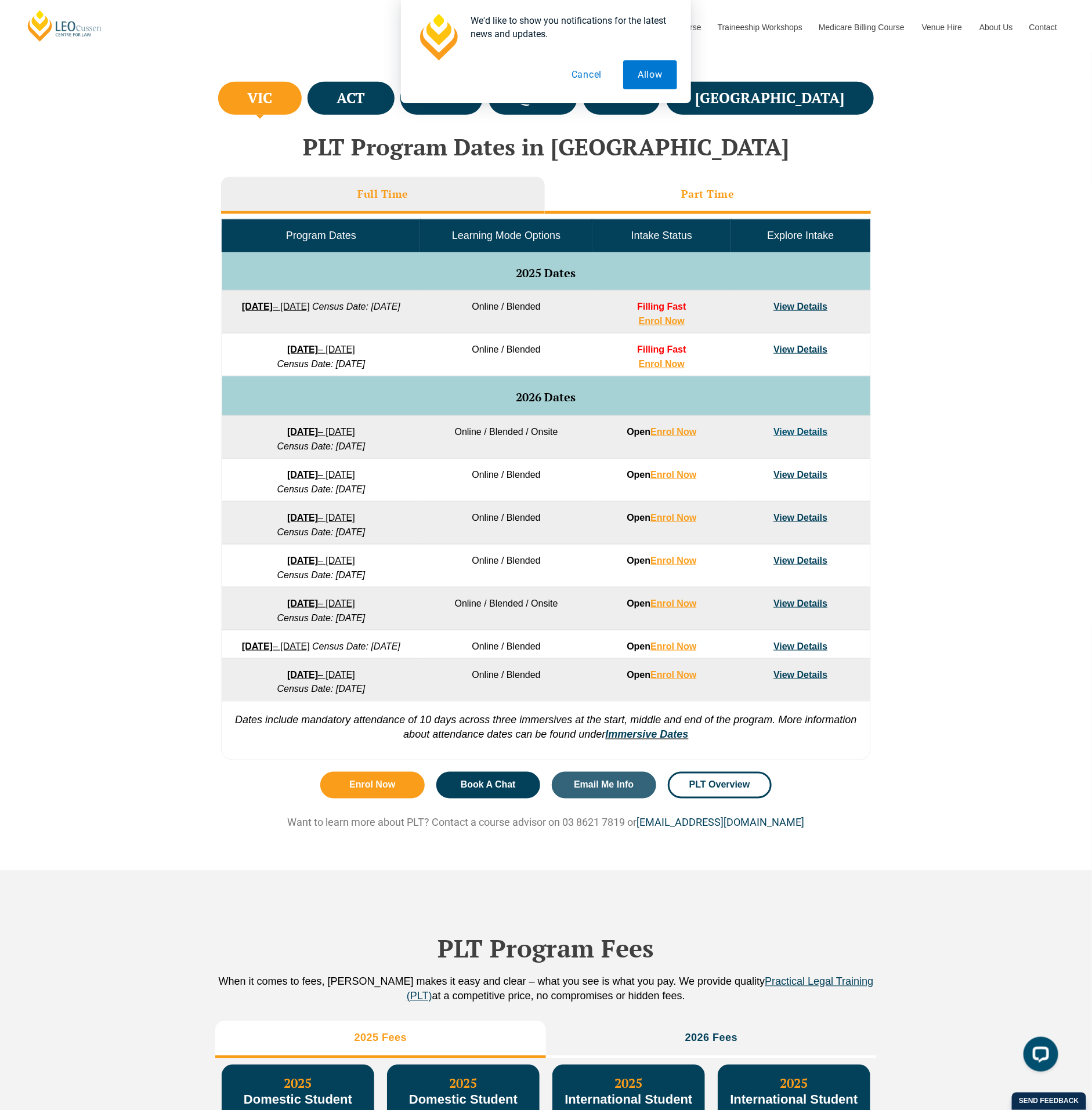  What do you see at coordinates (383, 194) in the screenshot?
I see `h3: Full Time` at bounding box center [383, 194].